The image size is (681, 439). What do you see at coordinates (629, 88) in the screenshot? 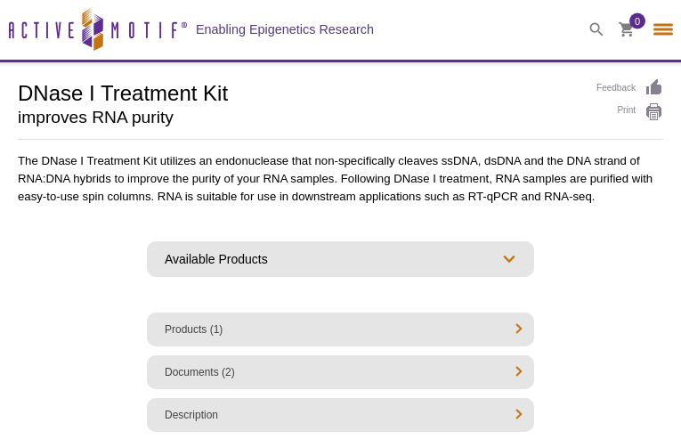
I see `a: Feedback` at bounding box center [629, 88].